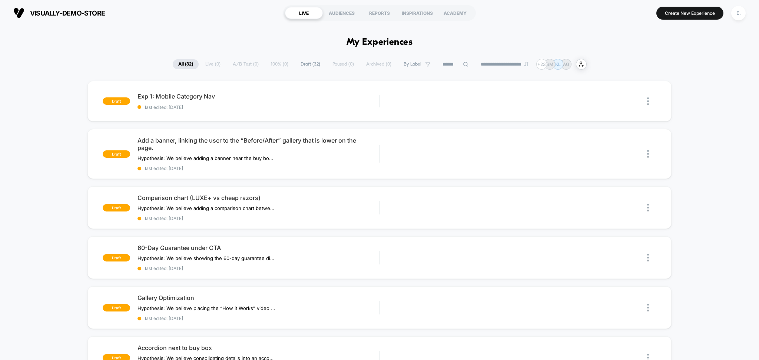 Image resolution: width=759 pixels, height=360 pixels. What do you see at coordinates (258, 248) in the screenshot?
I see `span: 60-Day Guarantee under CTA` at bounding box center [258, 248].